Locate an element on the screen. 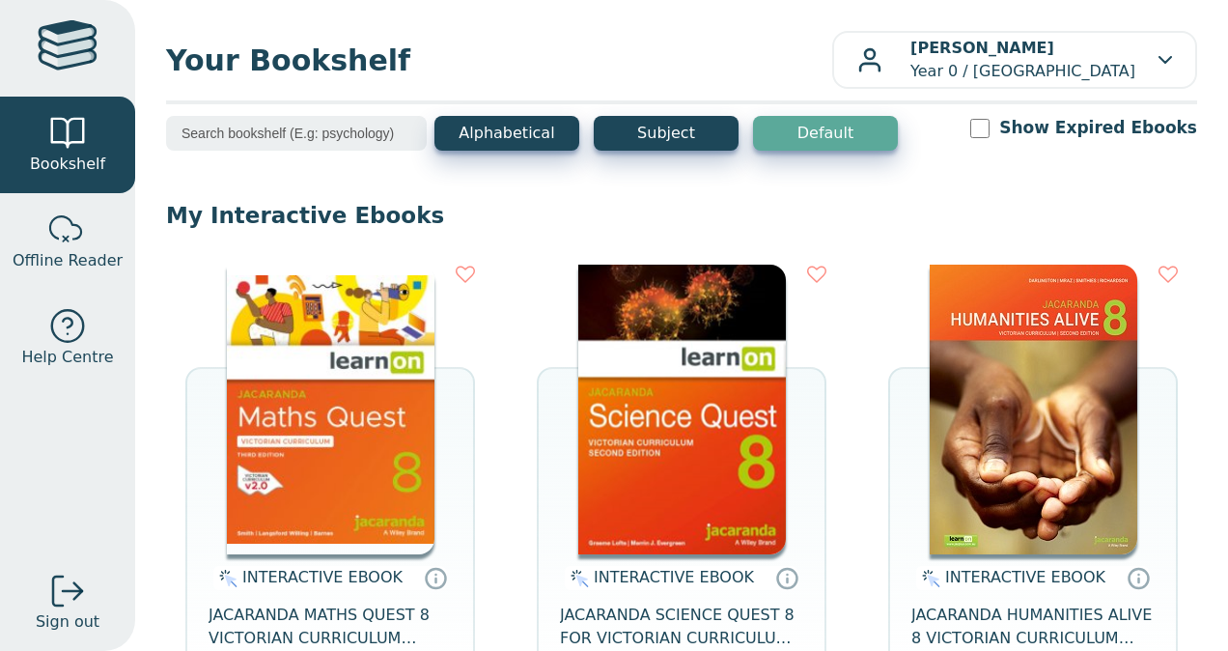 Image resolution: width=1228 pixels, height=651 pixels. button: Alphabetical is located at coordinates (507, 133).